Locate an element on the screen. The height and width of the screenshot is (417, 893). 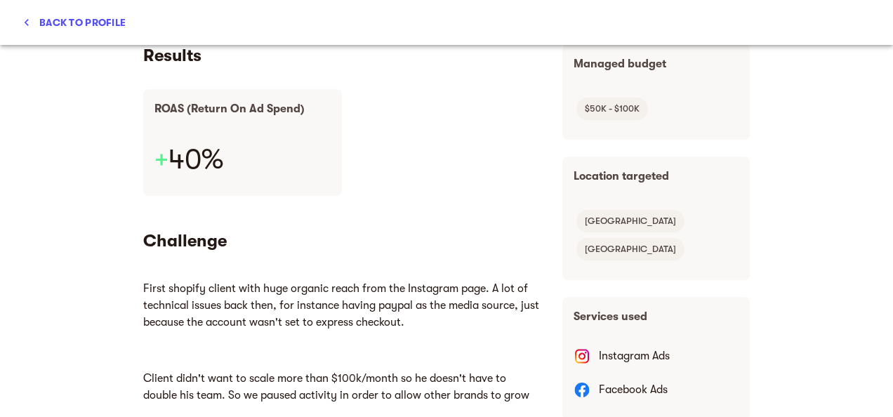
span: Back to profile is located at coordinates (74, 22).